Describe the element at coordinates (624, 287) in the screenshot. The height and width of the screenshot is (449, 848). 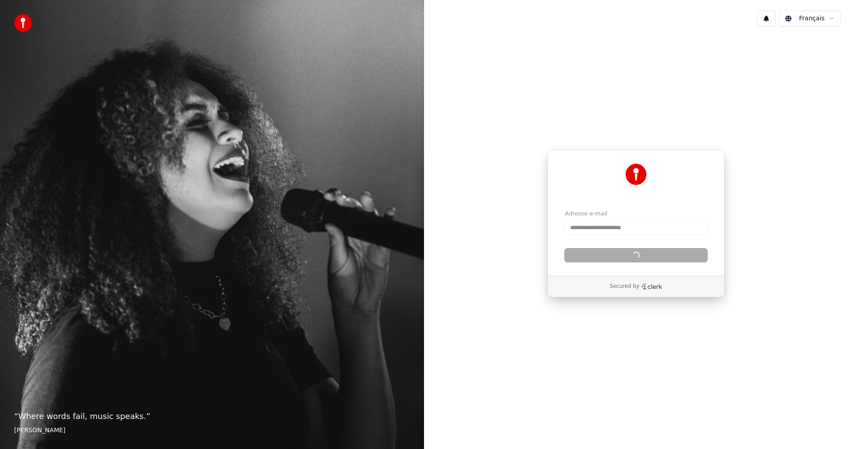
I see `p: Secured by` at that location.